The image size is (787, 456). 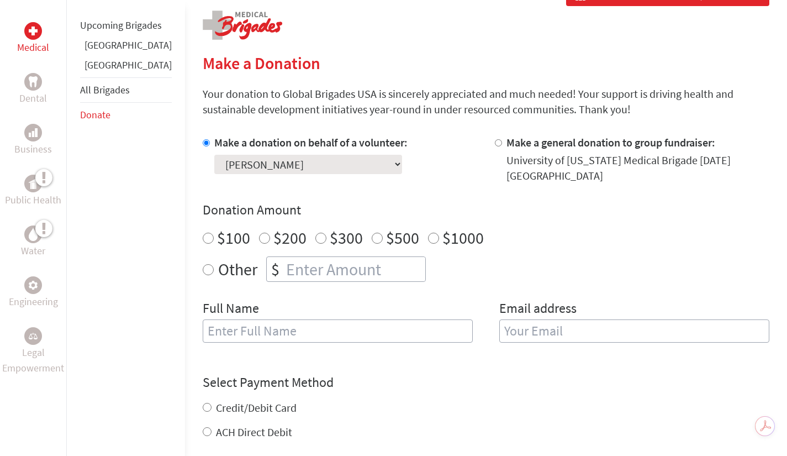 I want to click on img: logo-medical.png, so click(x=243, y=25).